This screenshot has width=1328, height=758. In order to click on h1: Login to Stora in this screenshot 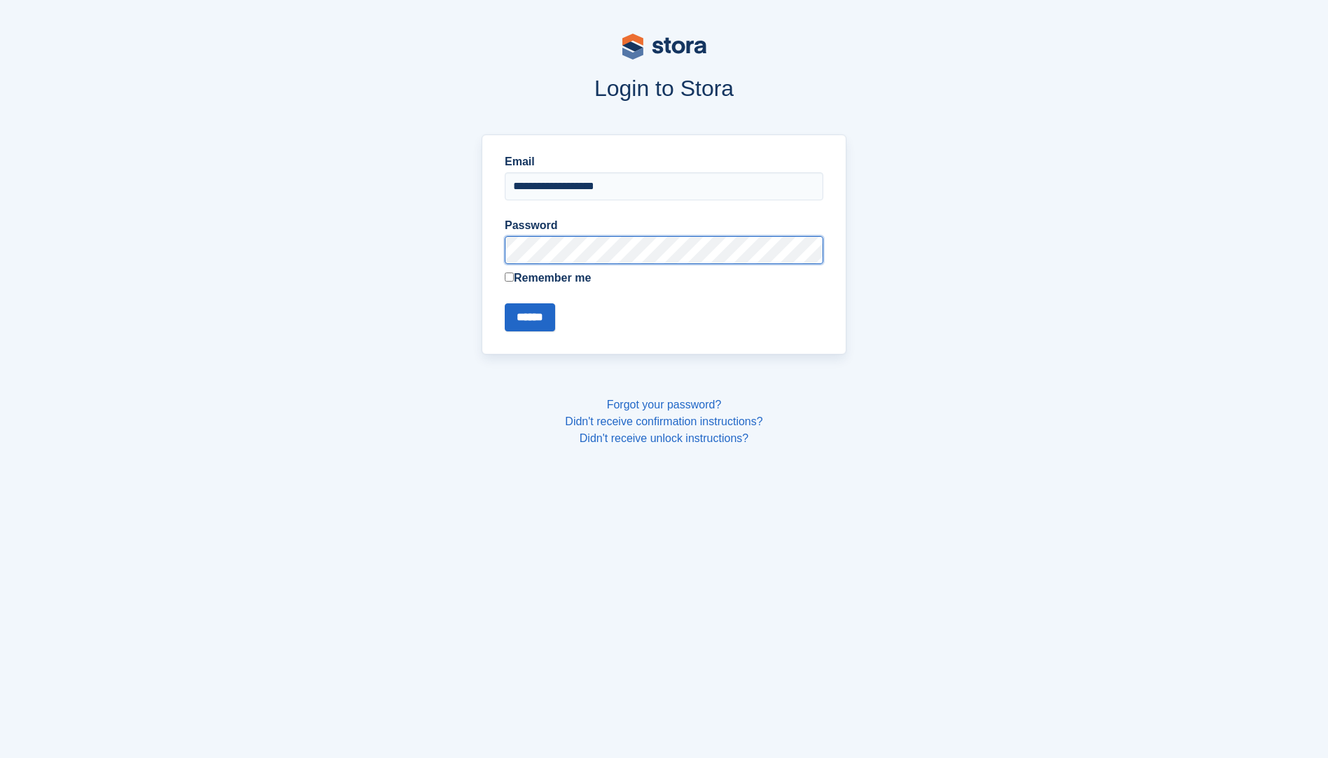, I will do `click(664, 88)`.